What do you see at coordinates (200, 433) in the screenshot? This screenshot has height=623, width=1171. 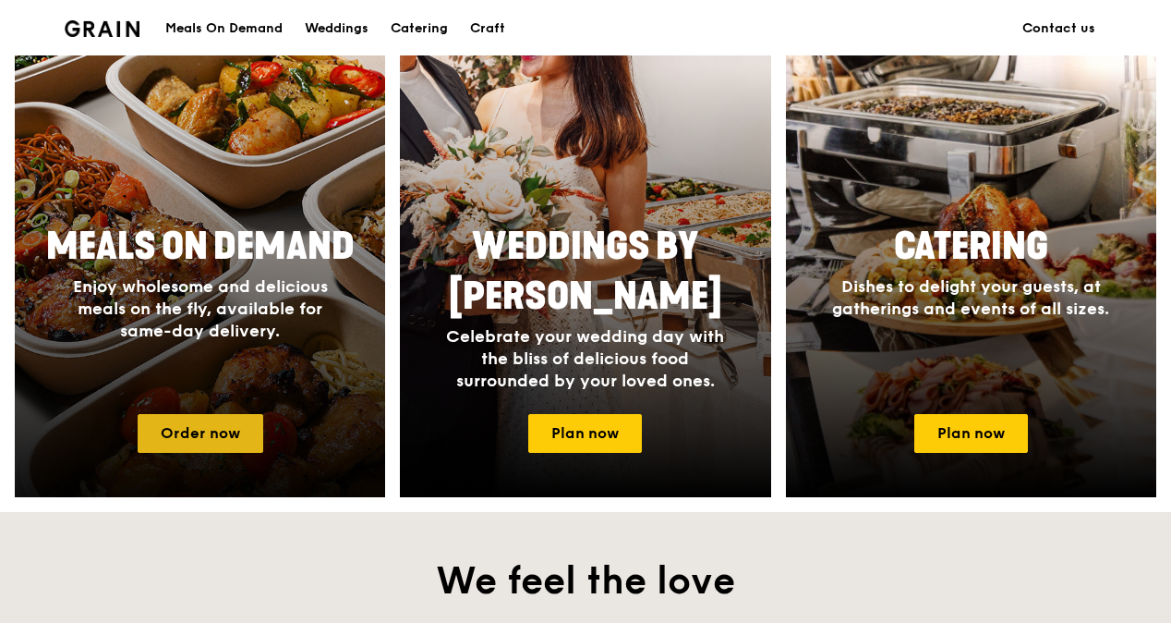 I see `a: Order now` at bounding box center [200, 433].